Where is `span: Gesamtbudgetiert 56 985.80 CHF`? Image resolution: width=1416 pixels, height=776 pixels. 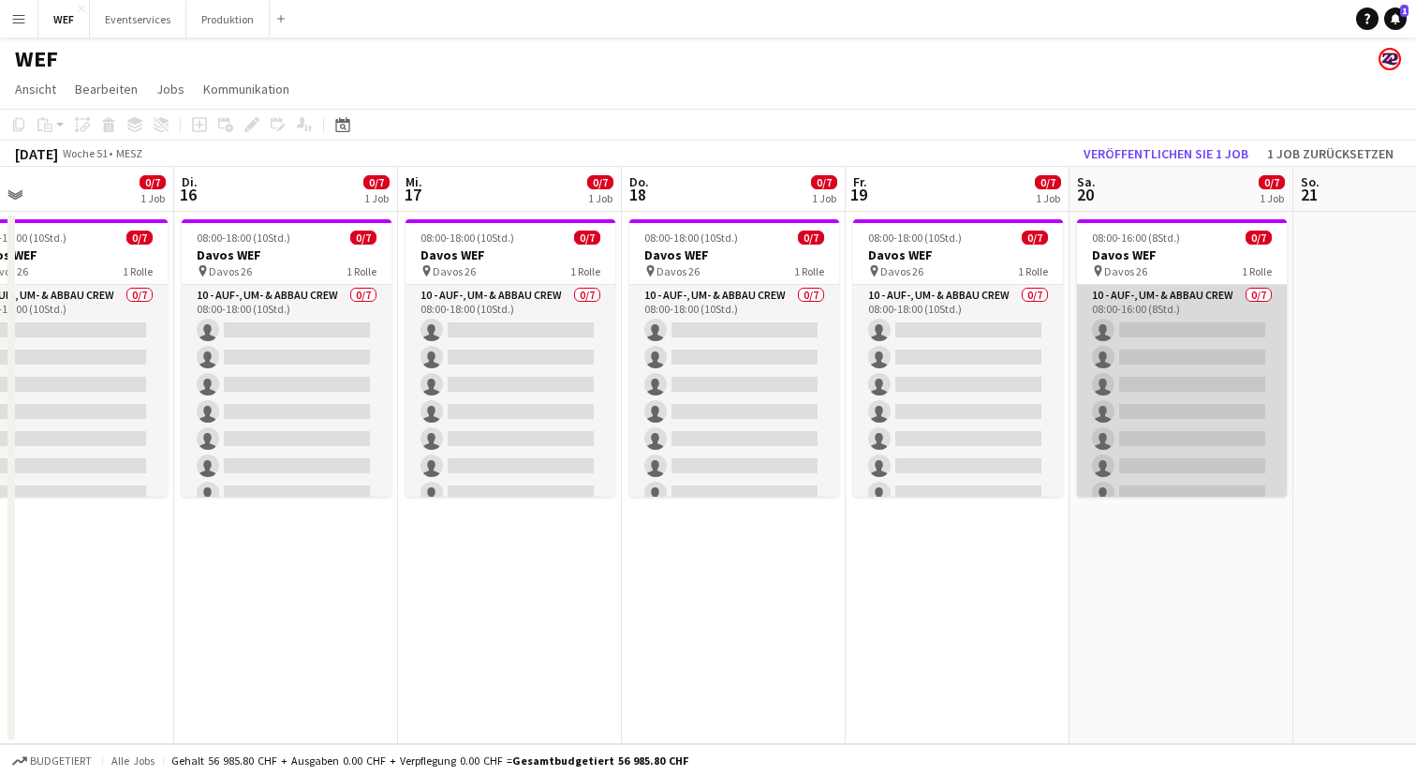
span: Gesamtbudgetiert 56 985.80 CHF is located at coordinates (600, 760).